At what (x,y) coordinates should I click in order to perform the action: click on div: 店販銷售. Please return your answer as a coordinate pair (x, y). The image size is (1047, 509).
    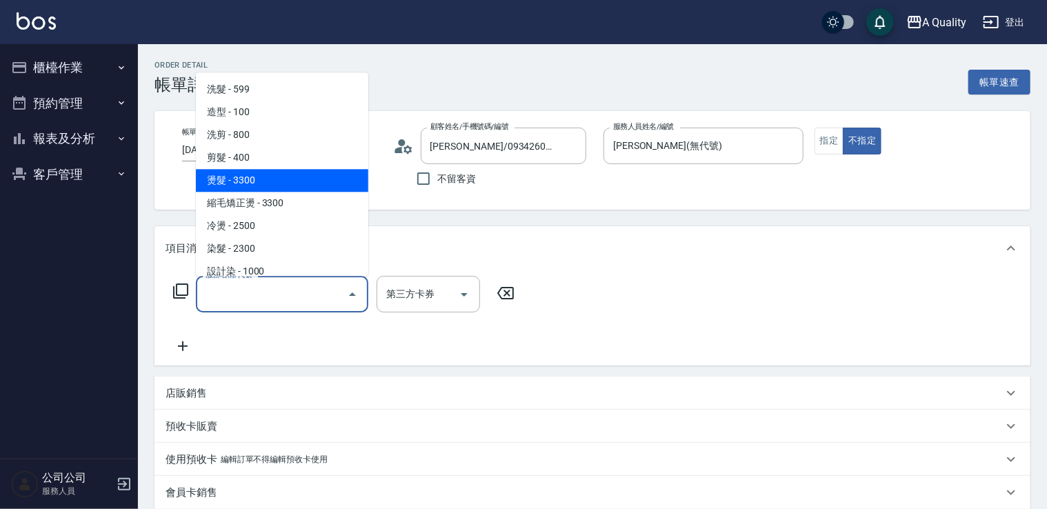
    Looking at the image, I should click on (592, 393).